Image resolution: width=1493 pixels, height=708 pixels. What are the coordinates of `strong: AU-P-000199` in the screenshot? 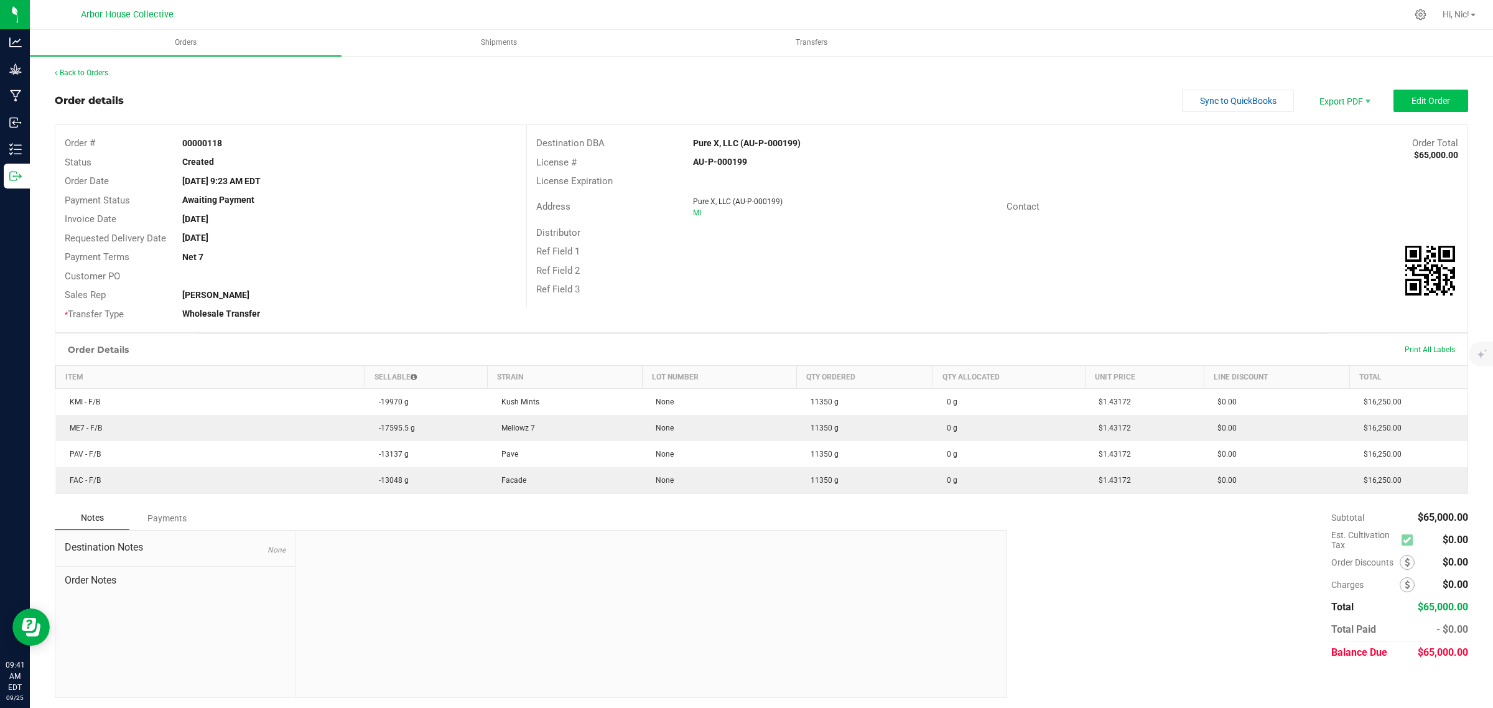 It's located at (720, 162).